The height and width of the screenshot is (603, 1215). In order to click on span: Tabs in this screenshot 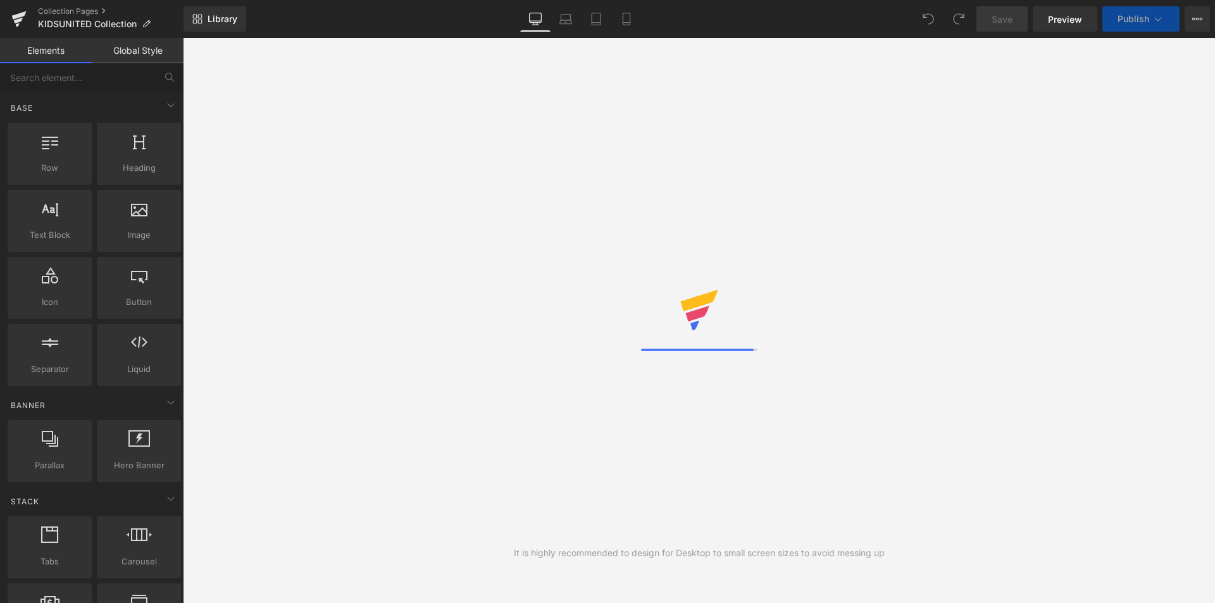, I will do `click(49, 561)`.